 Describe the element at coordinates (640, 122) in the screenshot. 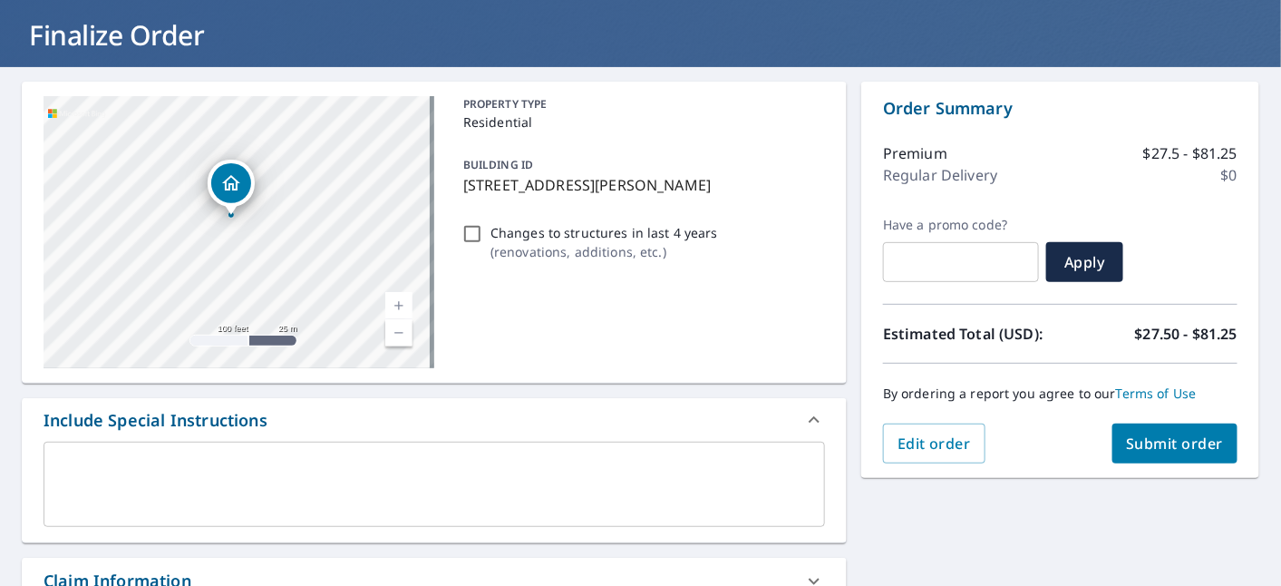

I see `p: Residential` at that location.